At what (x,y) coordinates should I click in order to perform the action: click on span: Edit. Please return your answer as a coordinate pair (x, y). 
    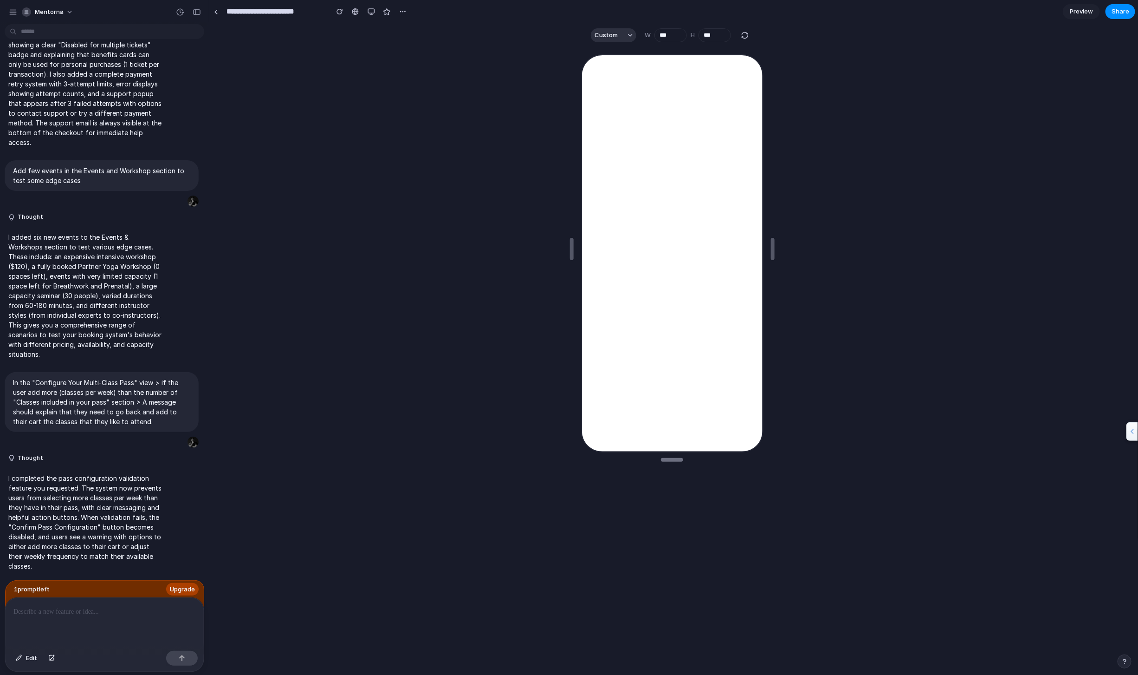
    Looking at the image, I should click on (32, 658).